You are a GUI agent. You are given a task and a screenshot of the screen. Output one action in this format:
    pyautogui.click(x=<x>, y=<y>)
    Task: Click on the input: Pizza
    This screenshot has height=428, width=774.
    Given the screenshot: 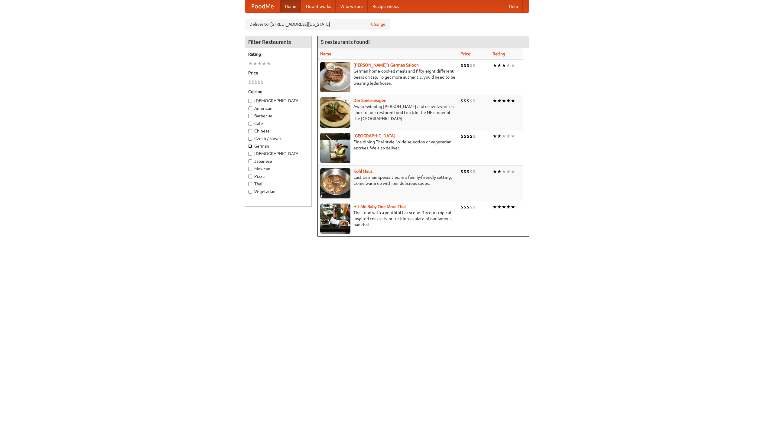 What is the action you would take?
    pyautogui.click(x=250, y=176)
    